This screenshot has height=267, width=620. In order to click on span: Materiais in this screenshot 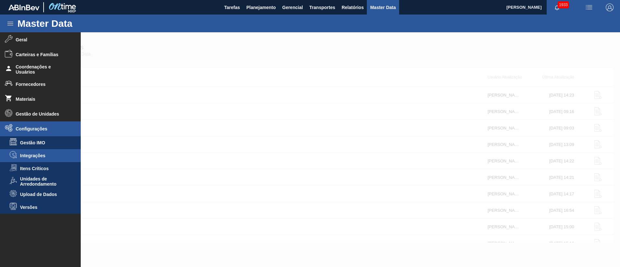, I will do `click(42, 99)`.